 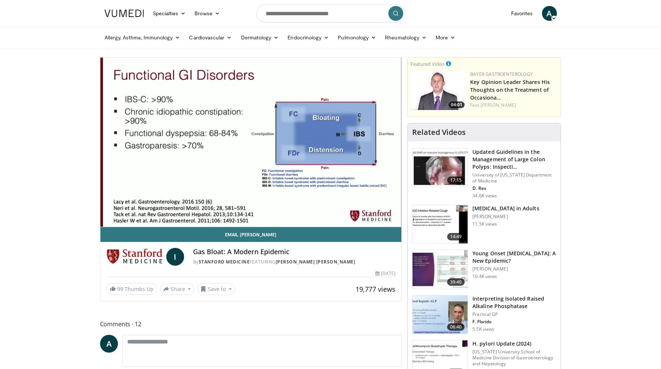 What do you see at coordinates (456, 327) in the screenshot?
I see `span: 06:40` at bounding box center [456, 327].